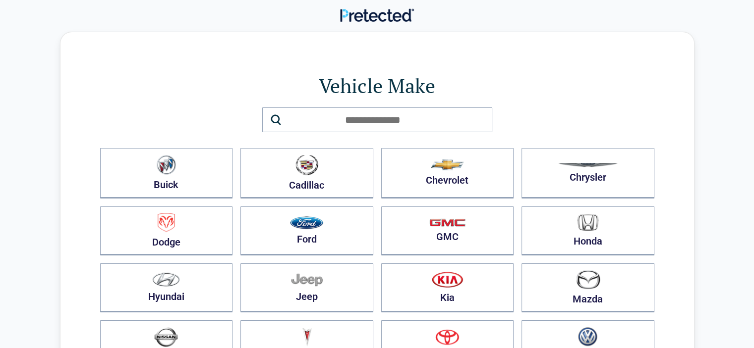  What do you see at coordinates (307, 173) in the screenshot?
I see `button: Cadillac` at bounding box center [307, 173].